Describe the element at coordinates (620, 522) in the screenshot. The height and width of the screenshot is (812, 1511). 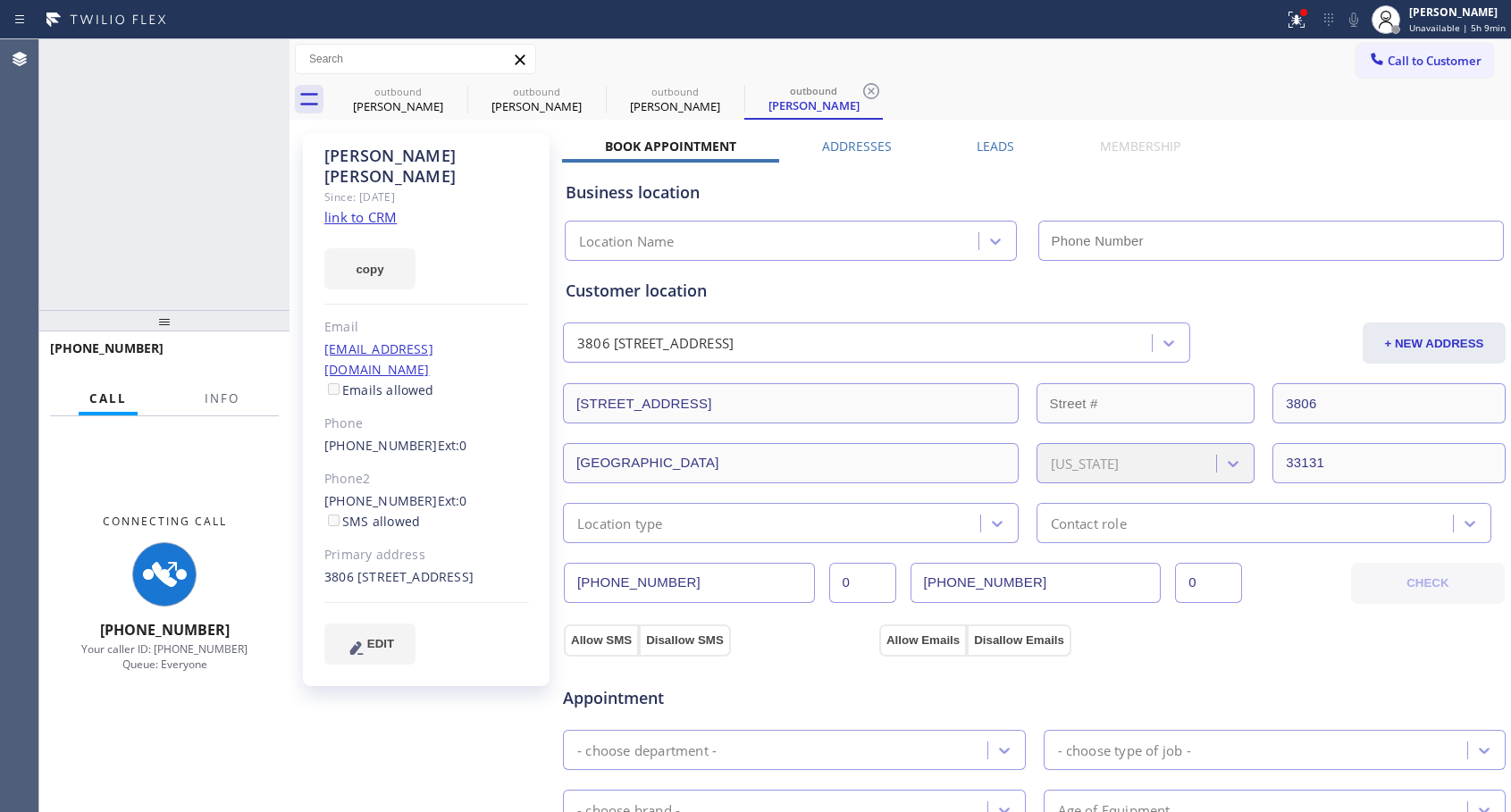
I see `div: Location type` at that location.